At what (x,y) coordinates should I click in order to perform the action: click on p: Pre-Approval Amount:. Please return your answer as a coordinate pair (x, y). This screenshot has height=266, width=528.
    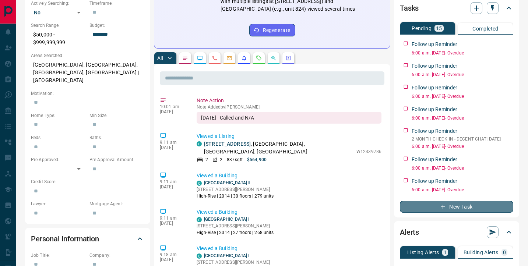
    Looking at the image, I should click on (117, 160).